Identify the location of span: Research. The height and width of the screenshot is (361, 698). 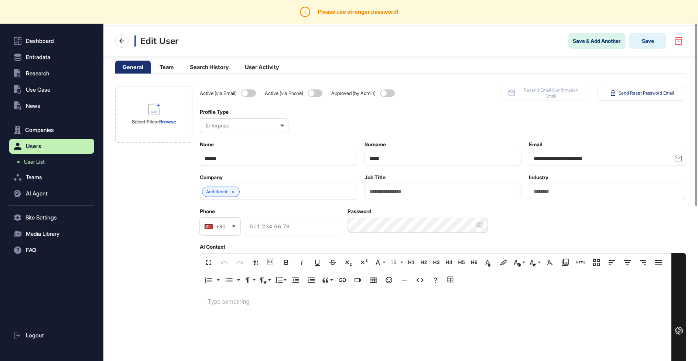
(38, 73).